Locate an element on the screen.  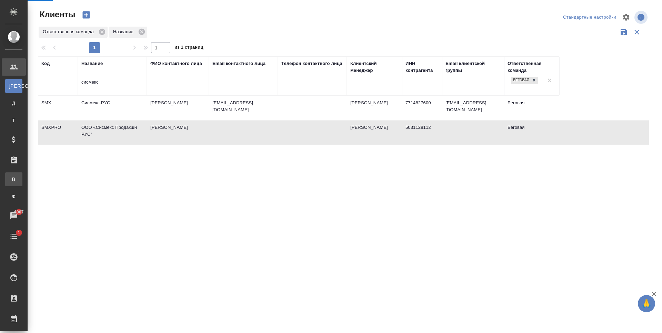
a: 1 is located at coordinates (14, 236).